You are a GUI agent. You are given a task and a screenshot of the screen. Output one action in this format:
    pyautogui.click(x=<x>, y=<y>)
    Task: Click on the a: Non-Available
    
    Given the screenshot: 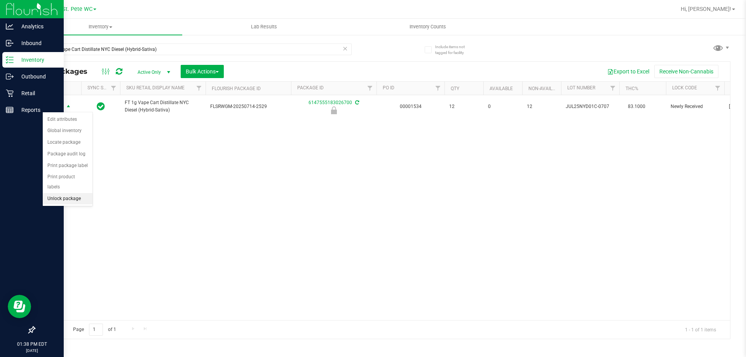 What is the action you would take?
    pyautogui.click(x=545, y=89)
    